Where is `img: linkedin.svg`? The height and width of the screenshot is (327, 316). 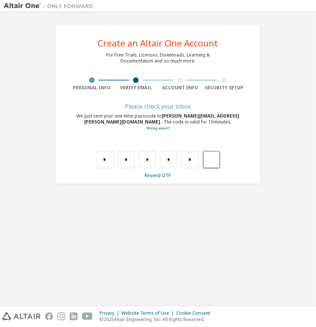
img: linkedin.svg is located at coordinates (73, 317).